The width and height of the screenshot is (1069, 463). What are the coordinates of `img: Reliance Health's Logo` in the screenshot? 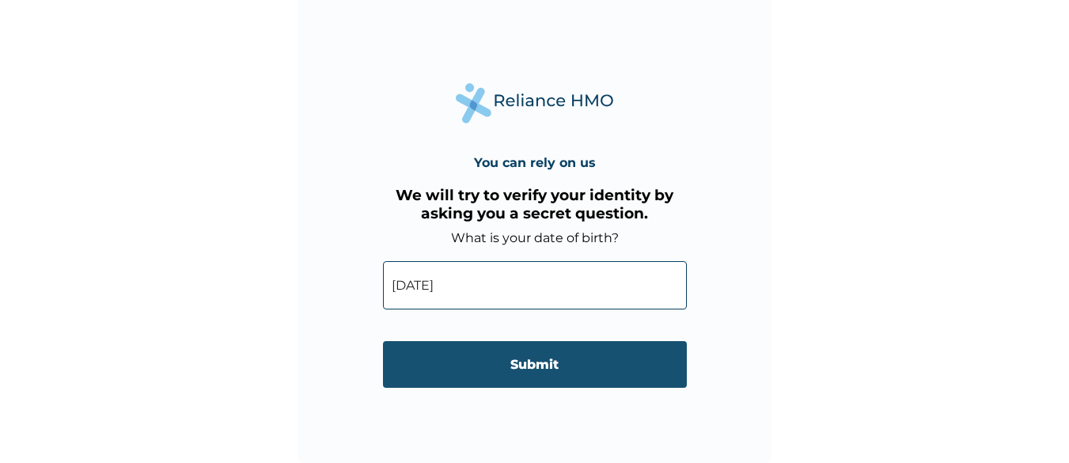 It's located at (535, 103).